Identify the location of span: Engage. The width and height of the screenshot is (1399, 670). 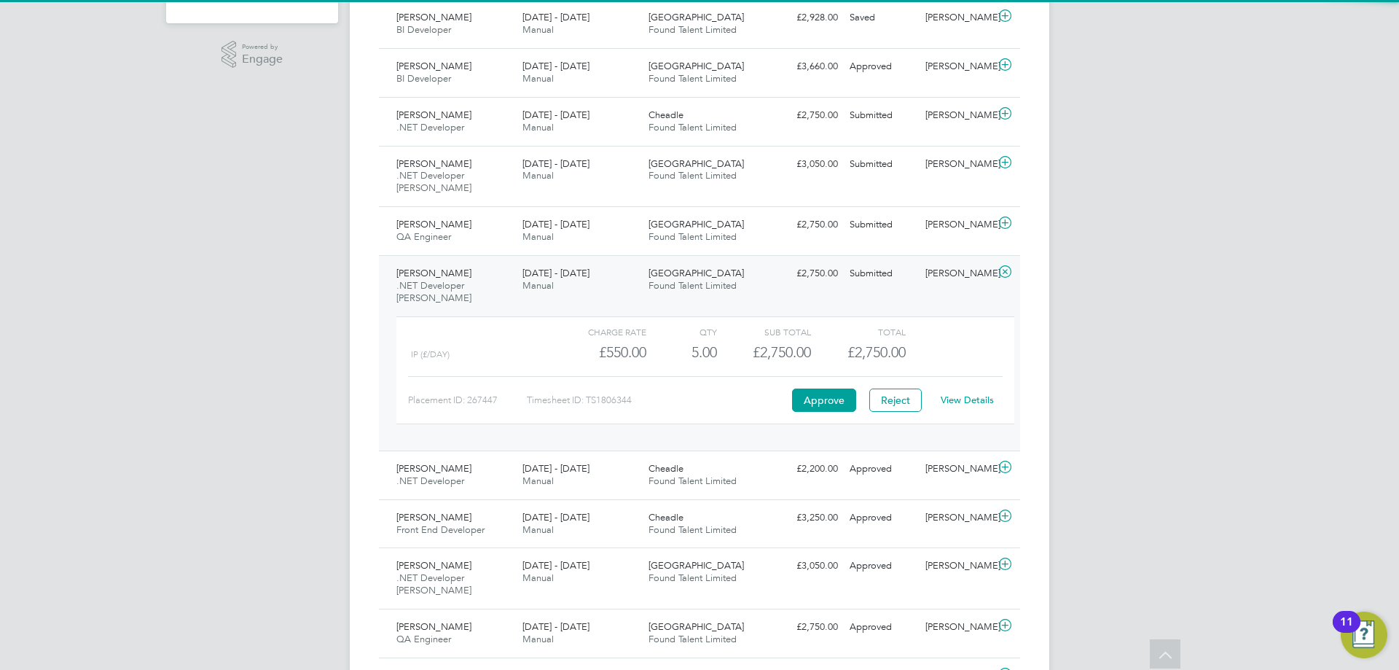
(262, 59).